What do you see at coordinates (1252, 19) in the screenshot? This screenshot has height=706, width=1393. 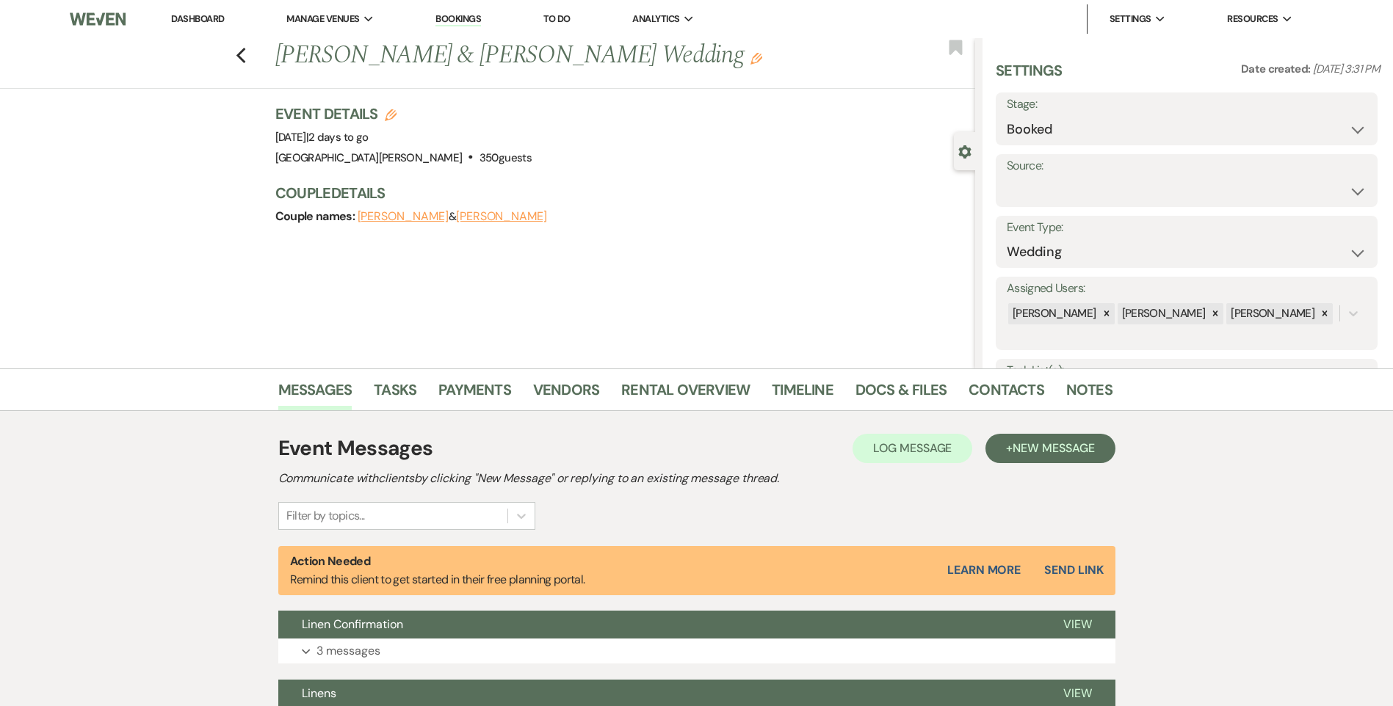 I see `span: Resources` at bounding box center [1252, 19].